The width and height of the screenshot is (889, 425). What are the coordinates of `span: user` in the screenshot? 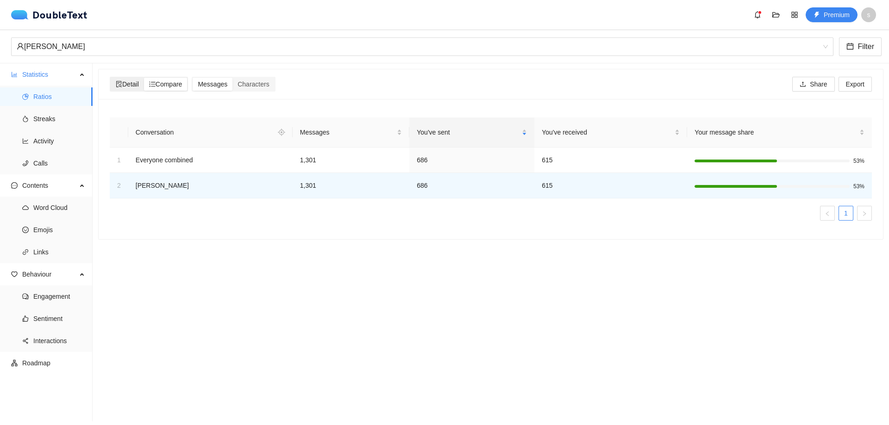 It's located at (20, 46).